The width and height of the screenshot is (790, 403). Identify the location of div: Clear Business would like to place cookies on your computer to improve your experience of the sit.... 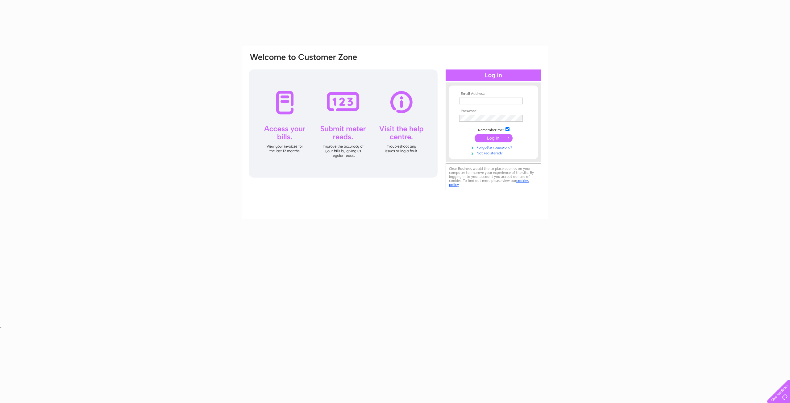
(494, 177).